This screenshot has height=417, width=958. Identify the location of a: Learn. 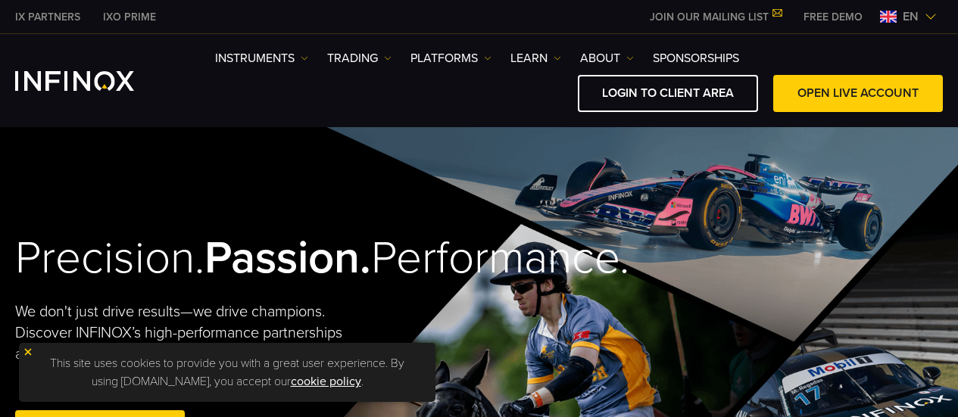
(535, 58).